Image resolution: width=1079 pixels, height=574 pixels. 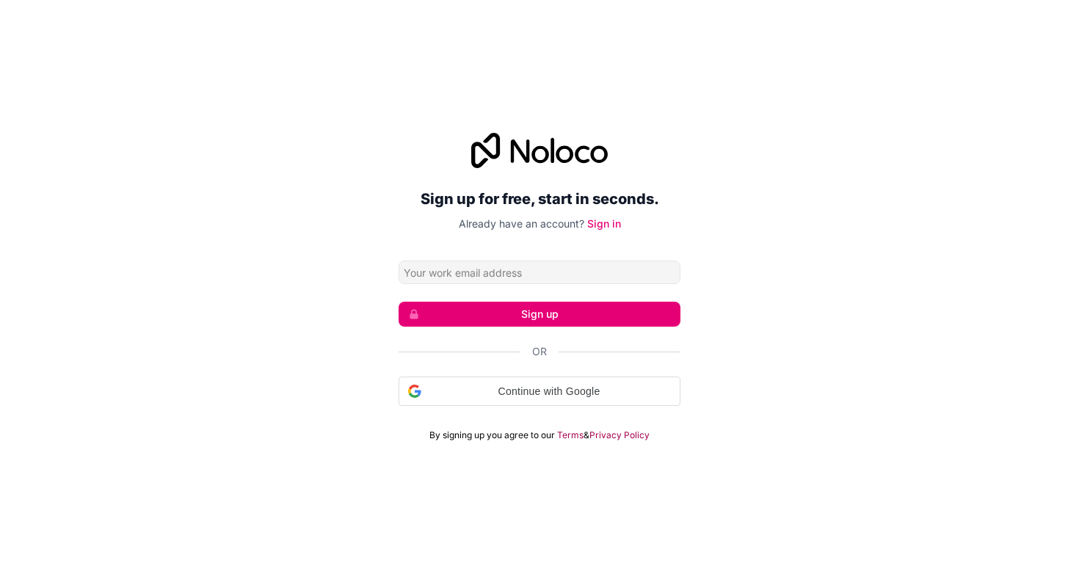 I want to click on a: Privacy Policy, so click(x=619, y=435).